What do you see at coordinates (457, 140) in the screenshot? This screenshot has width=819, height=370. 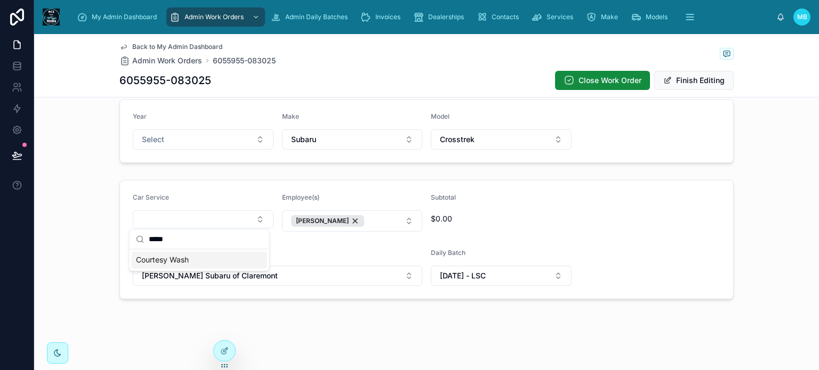 I see `span: Crosstrek` at bounding box center [457, 140].